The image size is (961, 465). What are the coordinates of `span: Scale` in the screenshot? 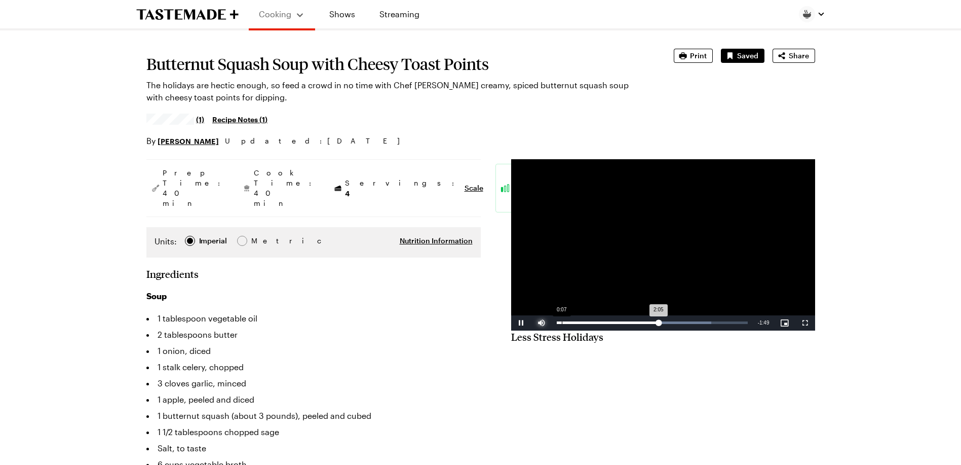 It's located at (474, 188).